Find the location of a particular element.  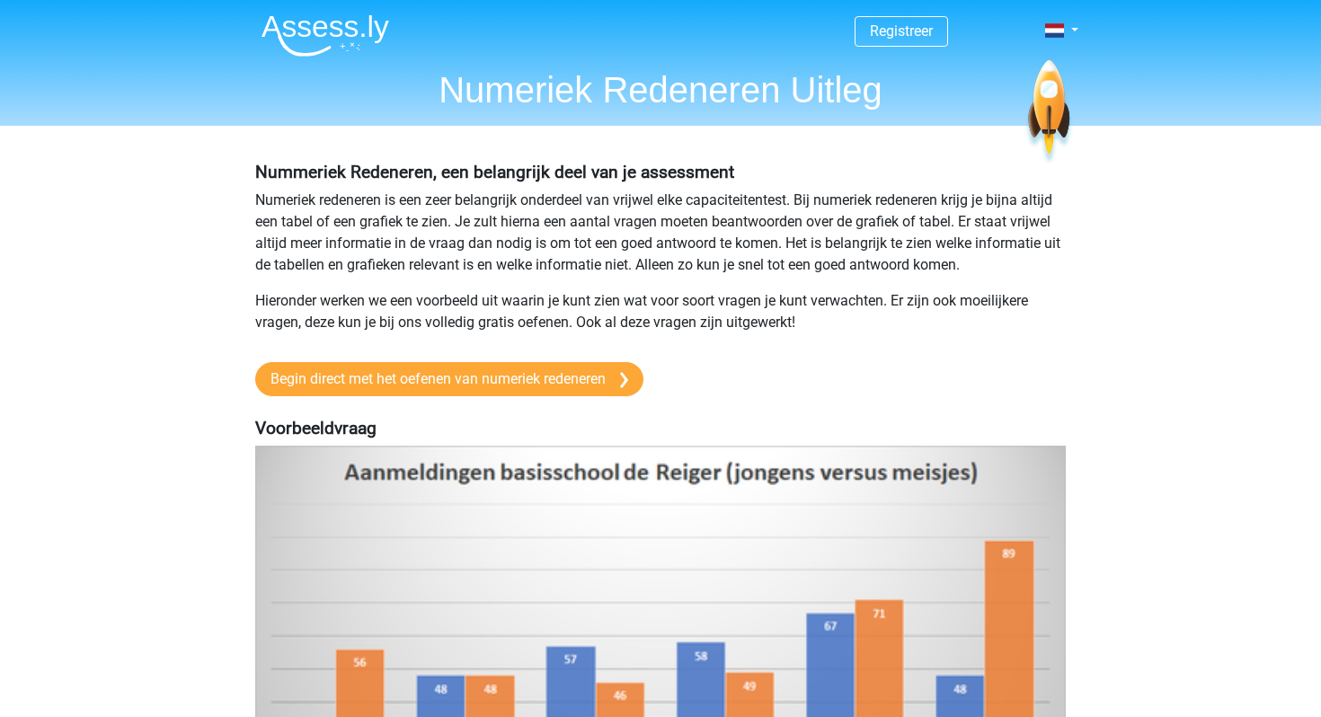

img: spaceship.7d73109d6933.svg is located at coordinates (1049, 112).